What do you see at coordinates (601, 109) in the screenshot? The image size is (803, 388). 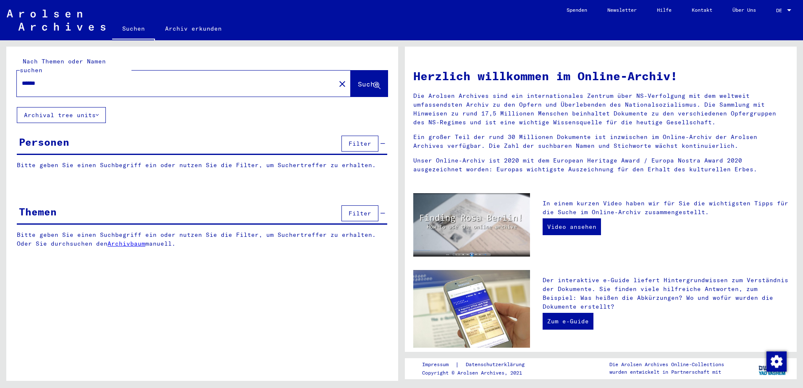 I see `p: Die Arolsen Archives sind ein internationales Zentrum über NS-Verfolgung mit dem weltweit umfasse...` at bounding box center [601, 109].